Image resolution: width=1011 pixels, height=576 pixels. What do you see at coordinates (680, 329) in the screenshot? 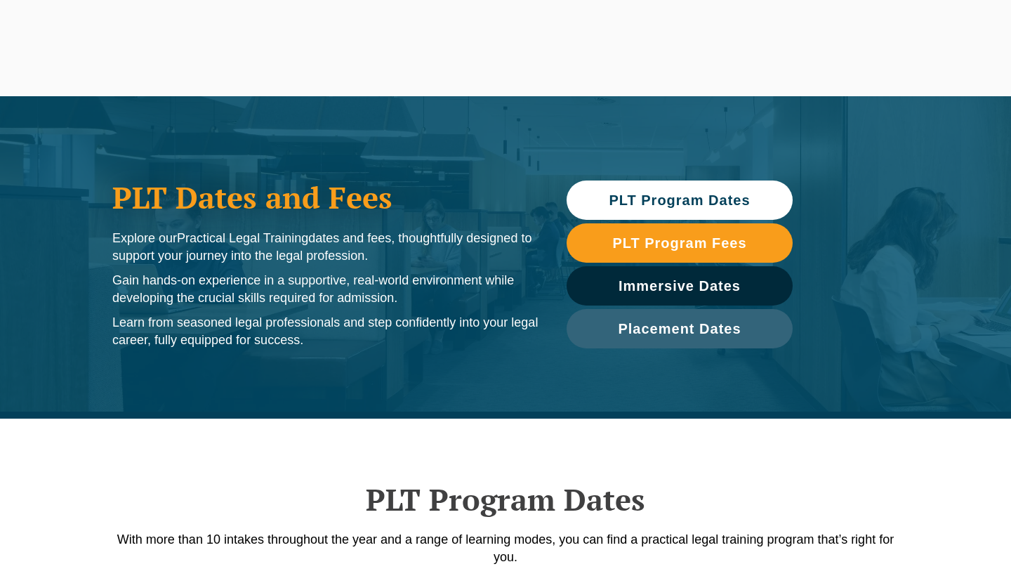
I see `a: Placement Dates` at bounding box center [680, 329].